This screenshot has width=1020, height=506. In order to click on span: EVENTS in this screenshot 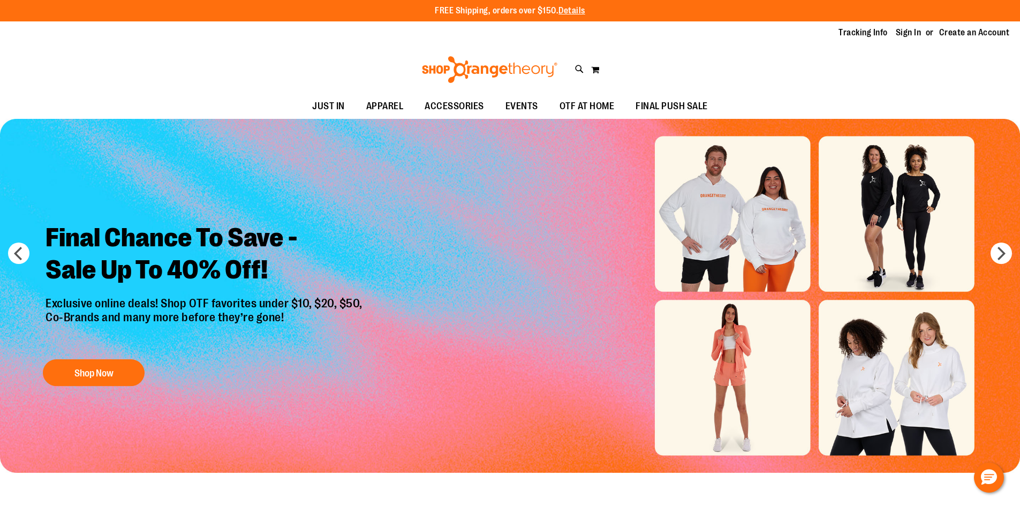, I will do `click(521, 106)`.